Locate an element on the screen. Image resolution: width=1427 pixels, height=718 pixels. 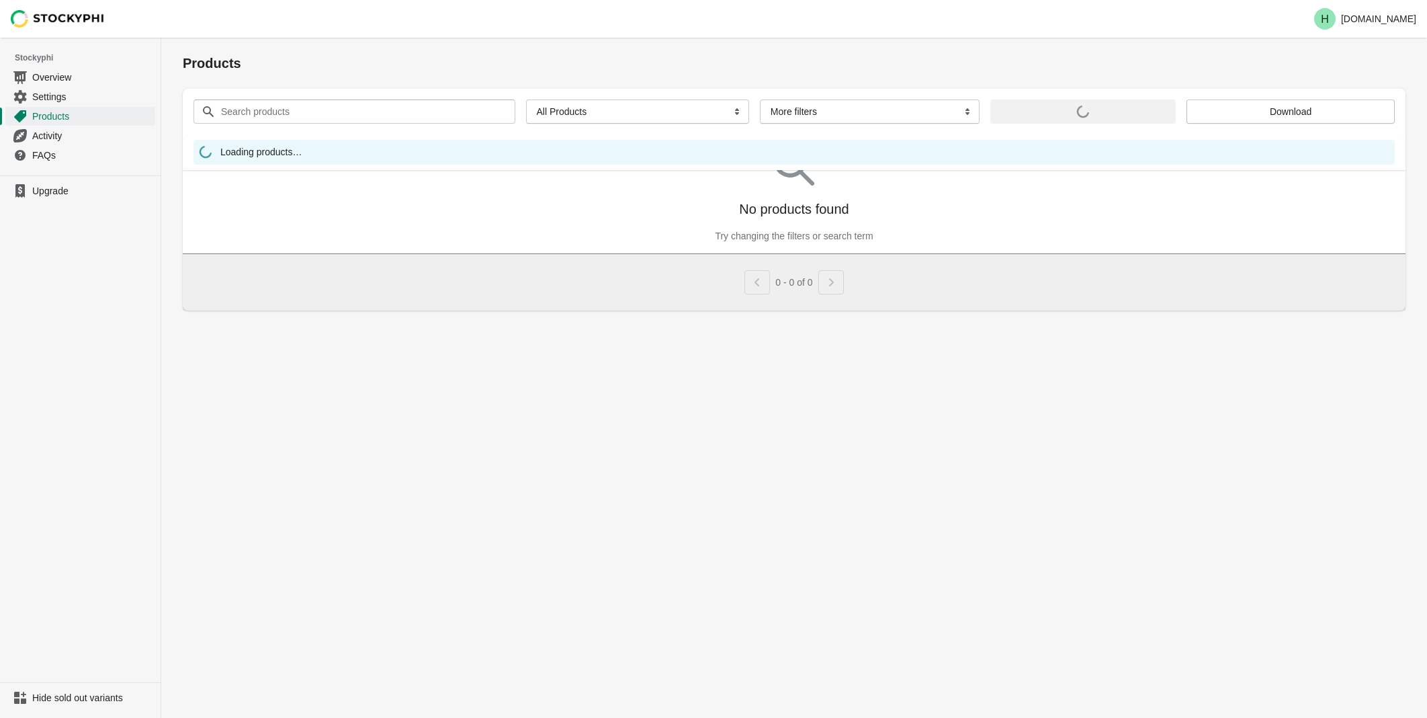
span: Overview is located at coordinates (92, 77).